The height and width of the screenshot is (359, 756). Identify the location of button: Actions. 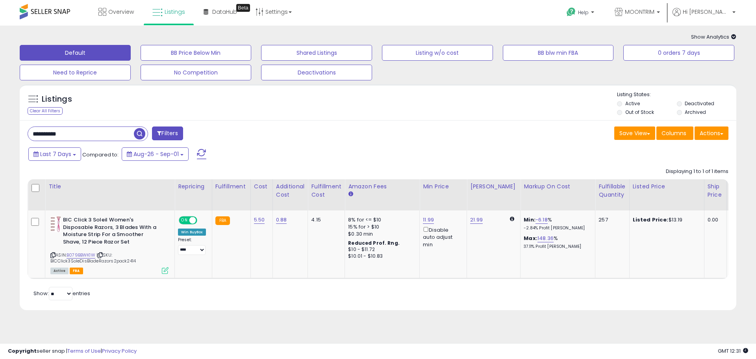
(711, 133).